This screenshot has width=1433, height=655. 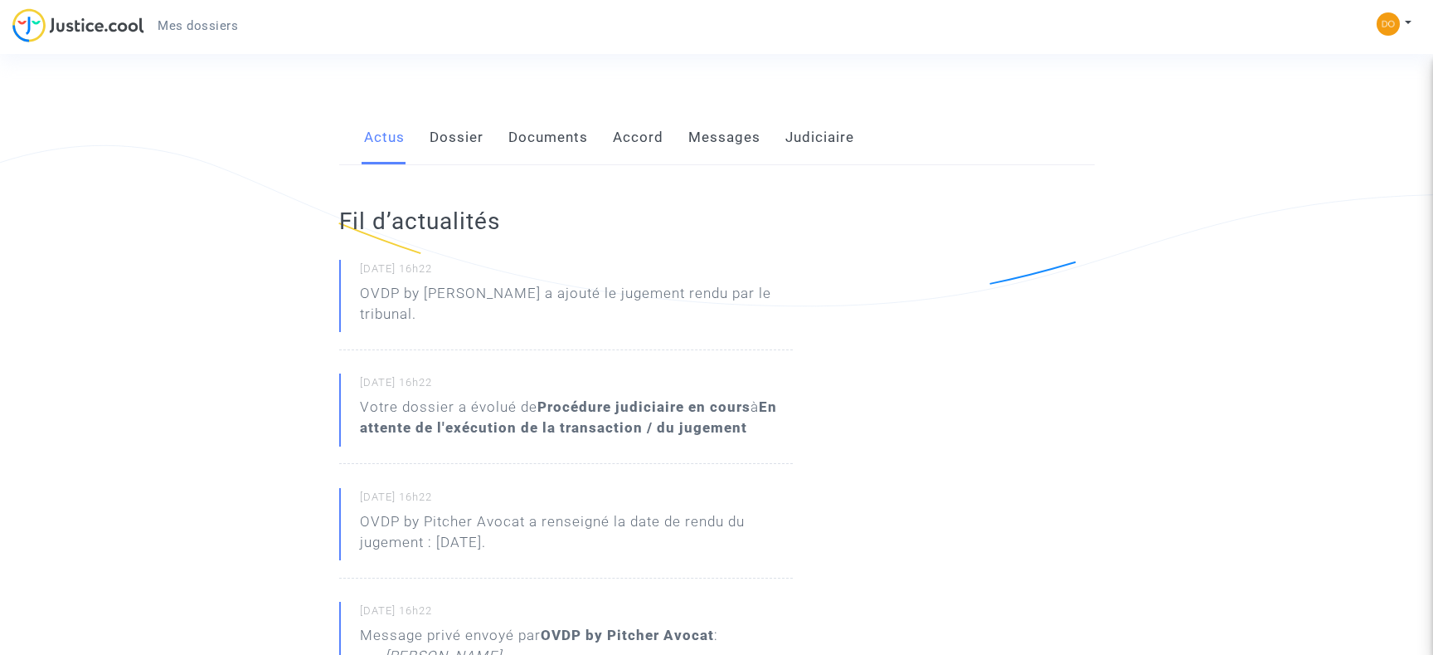 What do you see at coordinates (197, 26) in the screenshot?
I see `span: Mes dossiers` at bounding box center [197, 26].